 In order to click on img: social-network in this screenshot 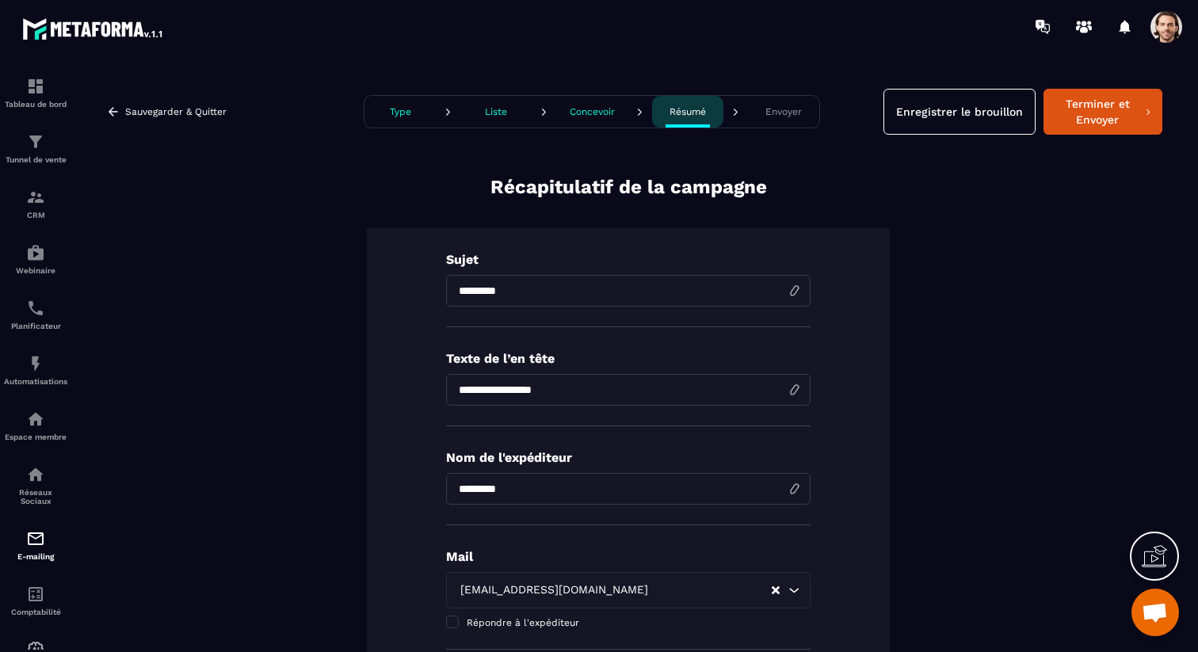, I will do `click(36, 475)`.